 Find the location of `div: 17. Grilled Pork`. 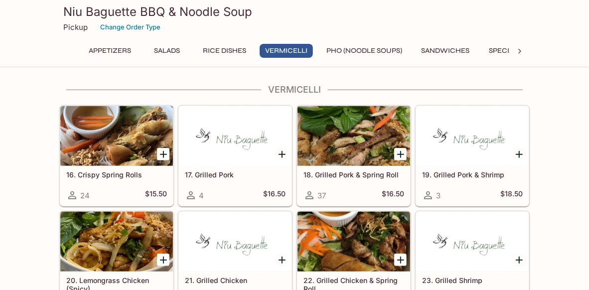

div: 17. Grilled Pork is located at coordinates (235, 136).